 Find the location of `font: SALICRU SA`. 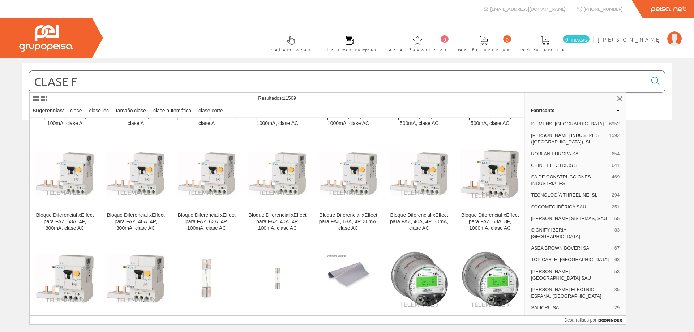

font: SALICRU SA is located at coordinates (545, 308).